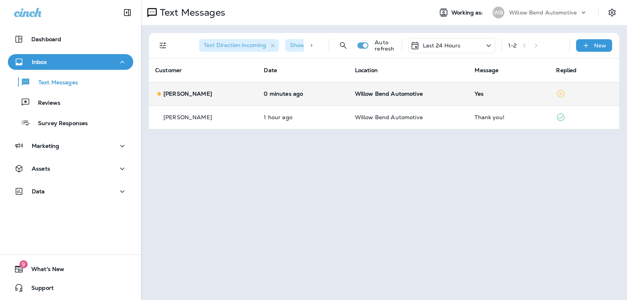 This screenshot has height=300, width=627. I want to click on button: Assets, so click(71, 169).